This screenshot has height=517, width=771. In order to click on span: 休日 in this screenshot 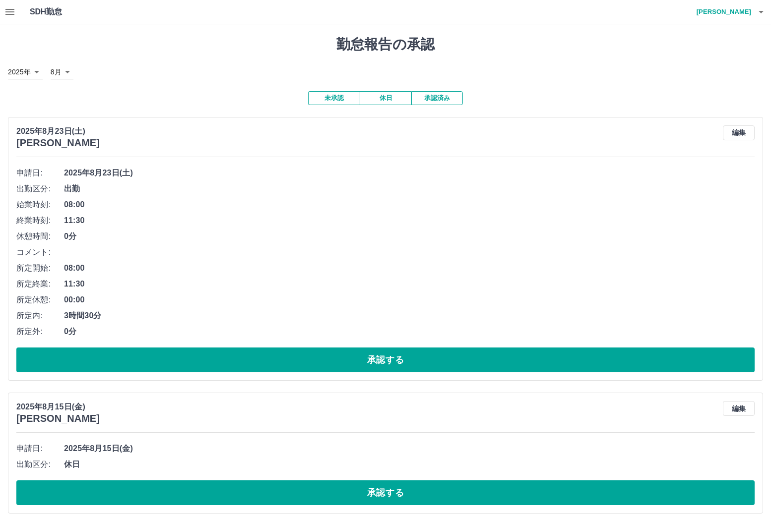, I will do `click(409, 465)`.